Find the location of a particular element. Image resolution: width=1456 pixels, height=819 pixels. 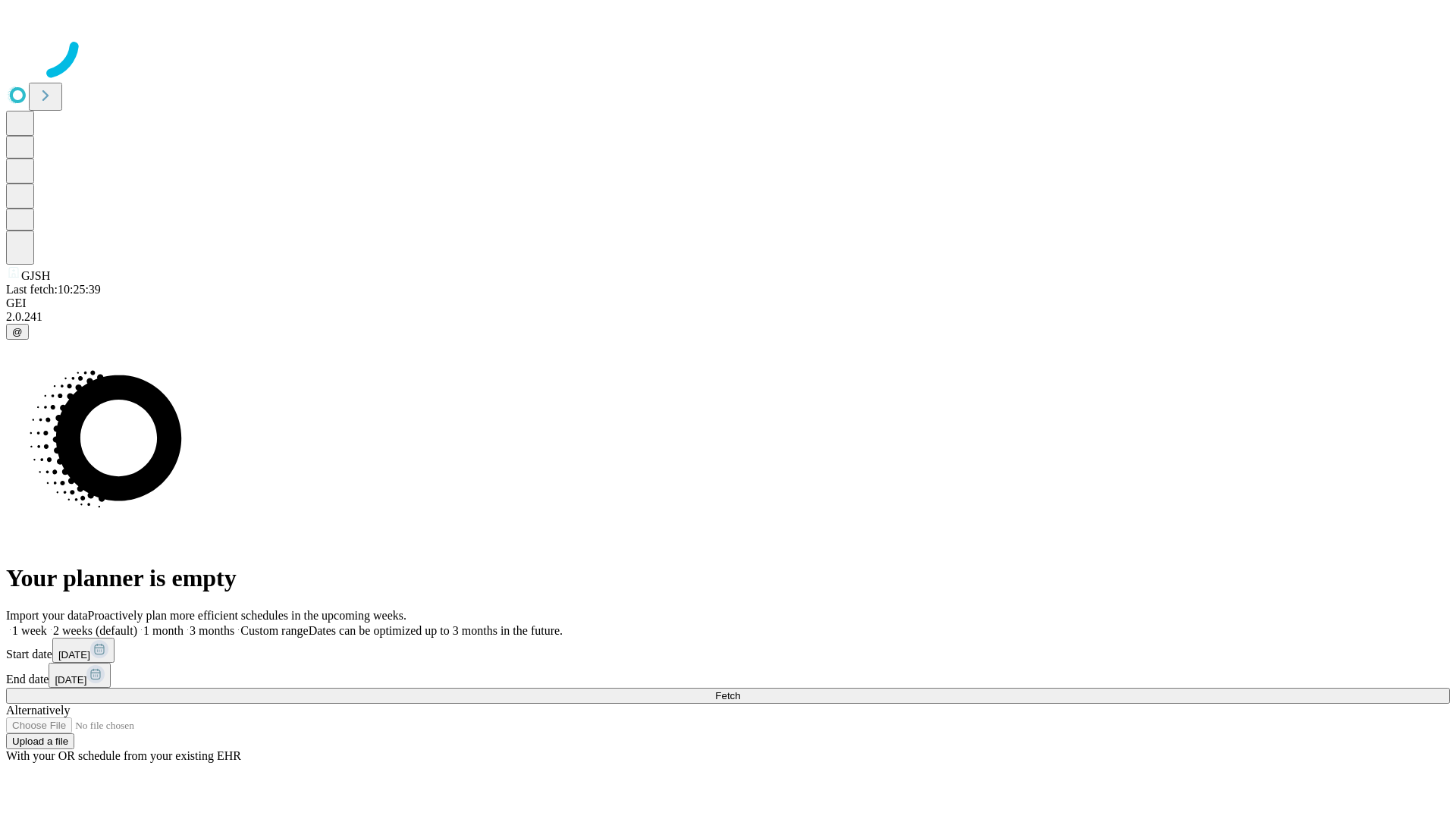

span: Import your data is located at coordinates (47, 615).